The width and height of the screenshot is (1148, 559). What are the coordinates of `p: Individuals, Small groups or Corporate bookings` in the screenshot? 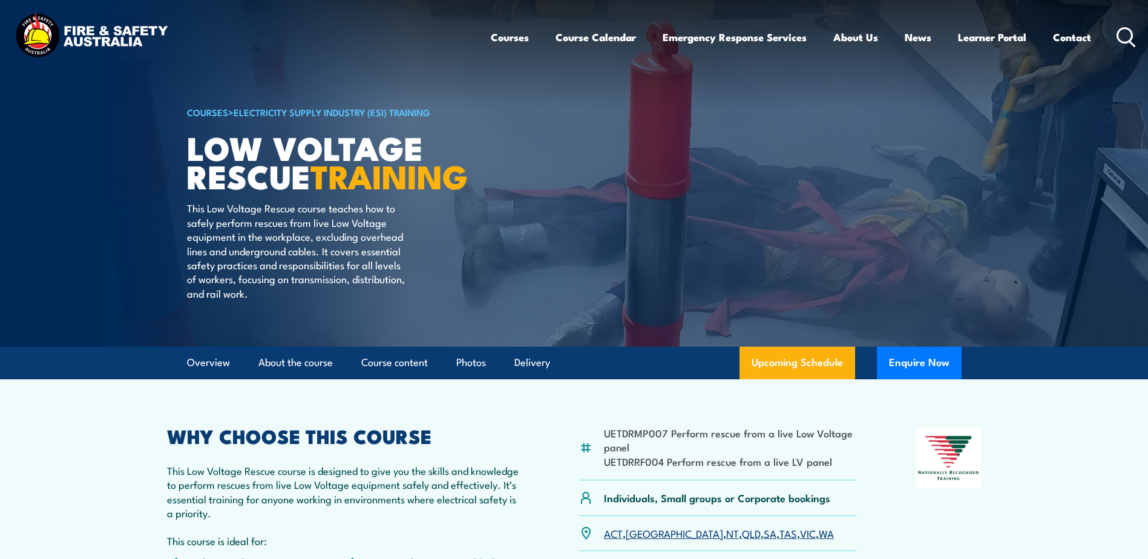 It's located at (717, 497).